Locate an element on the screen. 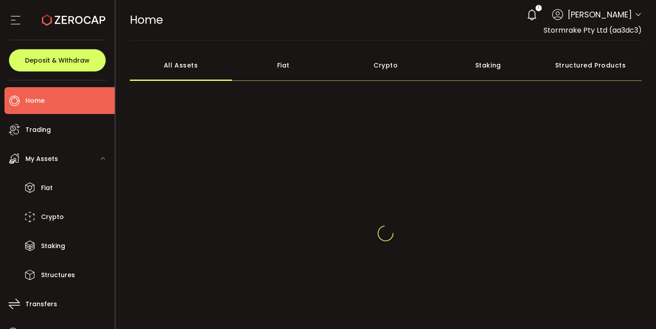 This screenshot has height=329, width=656. span: 1 is located at coordinates (538, 8).